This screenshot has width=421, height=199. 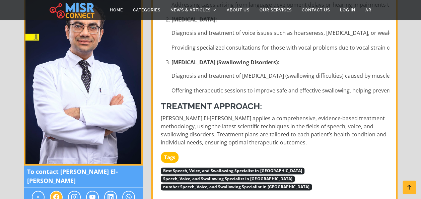 I want to click on a: Contact Us, so click(x=316, y=10).